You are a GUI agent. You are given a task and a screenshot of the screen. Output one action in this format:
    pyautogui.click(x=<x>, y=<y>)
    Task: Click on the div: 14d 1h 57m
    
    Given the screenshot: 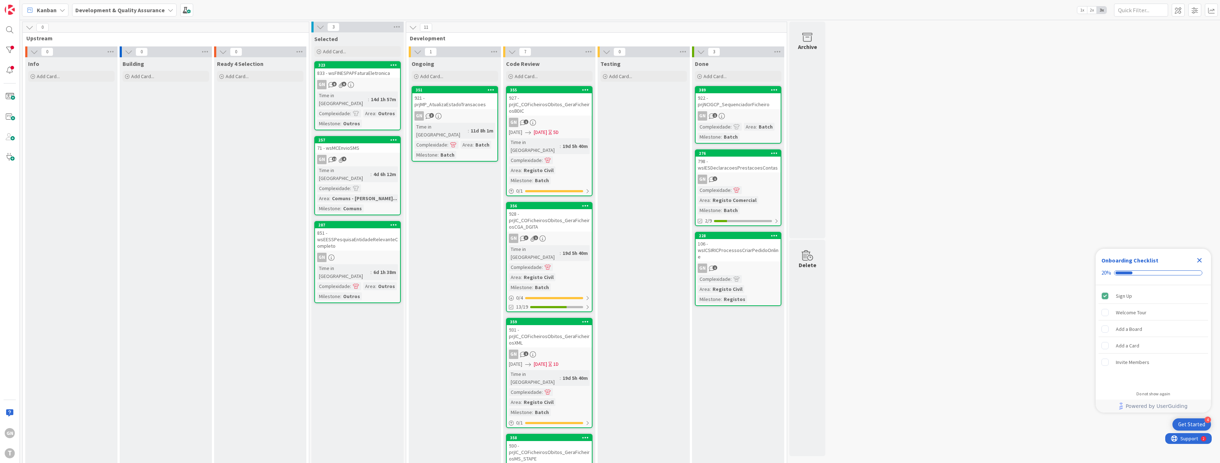 What is the action you would take?
    pyautogui.click(x=383, y=99)
    